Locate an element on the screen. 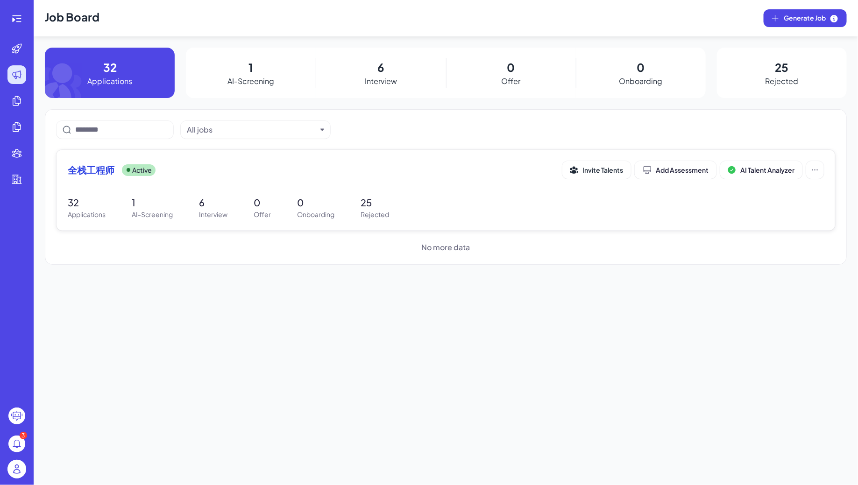 The width and height of the screenshot is (858, 485). button: AI Talent Analyzer is located at coordinates (761, 170).